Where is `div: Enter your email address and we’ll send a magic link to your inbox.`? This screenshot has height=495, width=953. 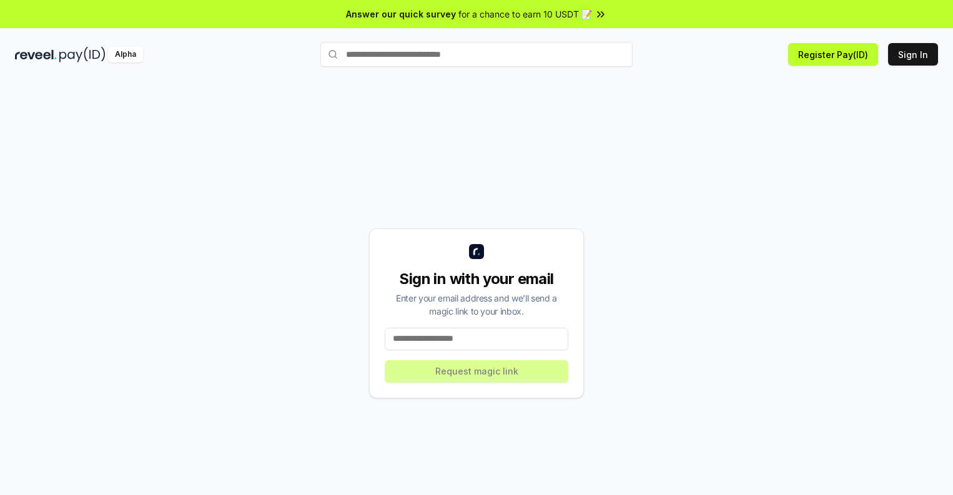 div: Enter your email address and we’ll send a magic link to your inbox. is located at coordinates (476, 305).